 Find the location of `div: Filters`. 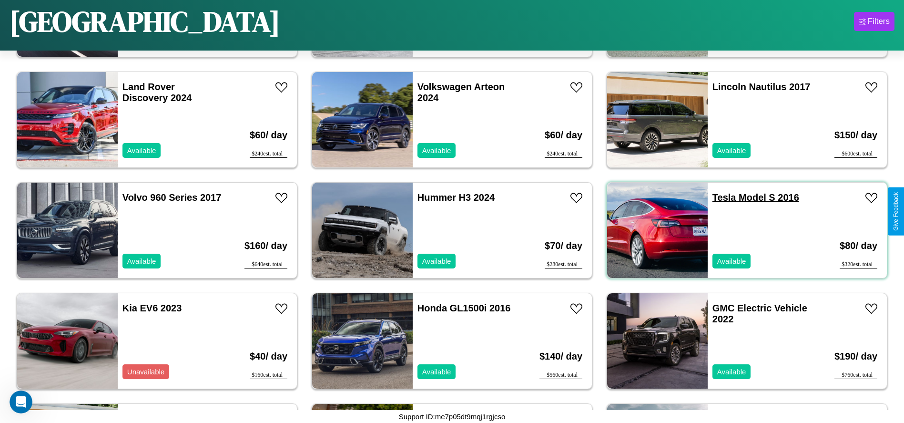

div: Filters is located at coordinates (878, 21).